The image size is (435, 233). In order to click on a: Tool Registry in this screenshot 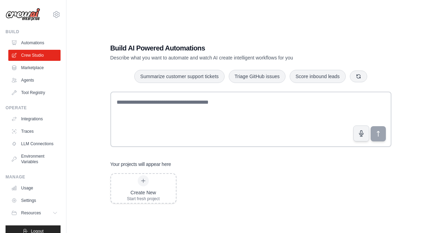, I will do `click(34, 93)`.